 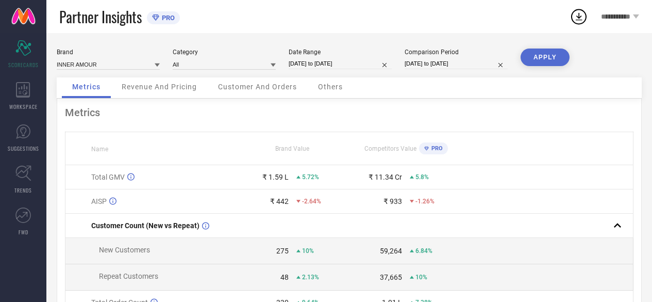 What do you see at coordinates (145, 225) in the screenshot?
I see `span: Customer Count (New vs Repeat)` at bounding box center [145, 225].